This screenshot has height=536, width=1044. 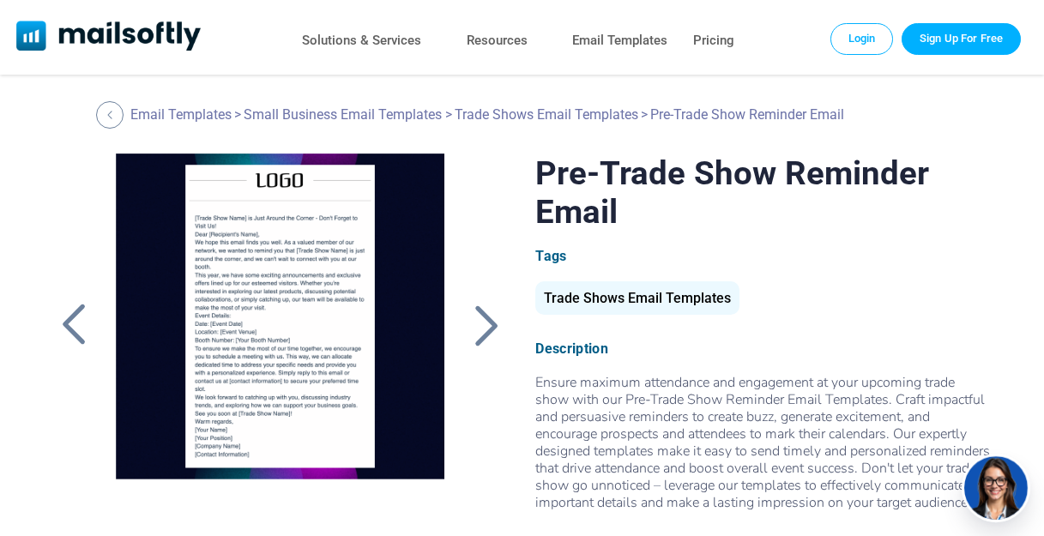 I want to click on a: Resources, so click(x=497, y=40).